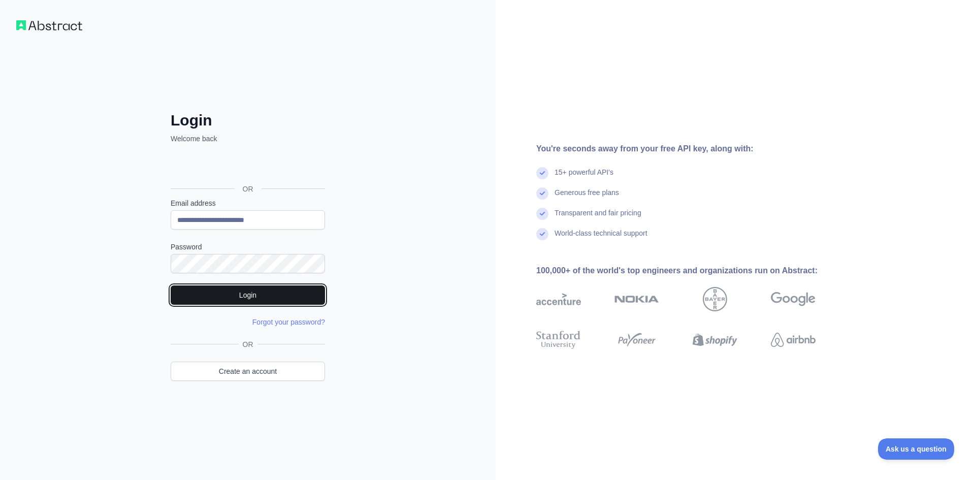  I want to click on img: bayer, so click(715, 299).